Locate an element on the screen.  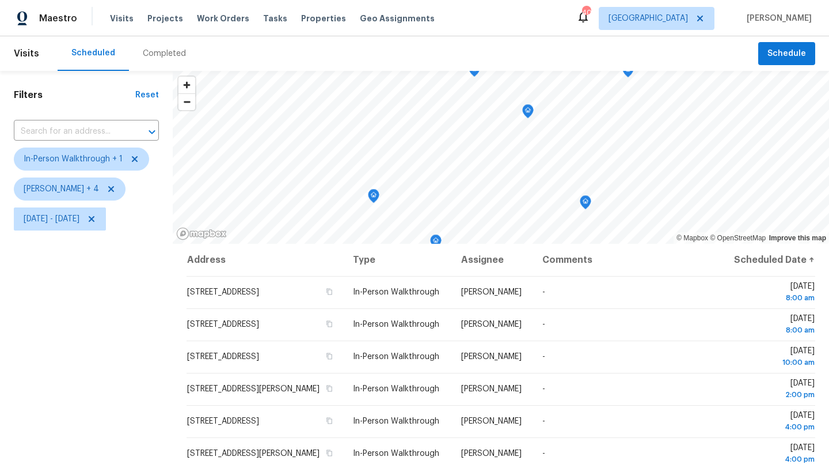
div: 2:00 pm is located at coordinates (773, 394).